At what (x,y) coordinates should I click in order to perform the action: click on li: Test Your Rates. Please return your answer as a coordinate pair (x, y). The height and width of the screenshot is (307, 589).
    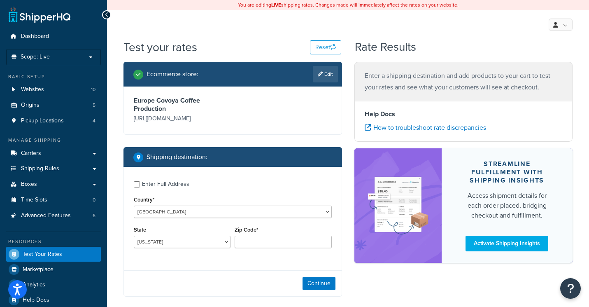
    Looking at the image, I should click on (54, 254).